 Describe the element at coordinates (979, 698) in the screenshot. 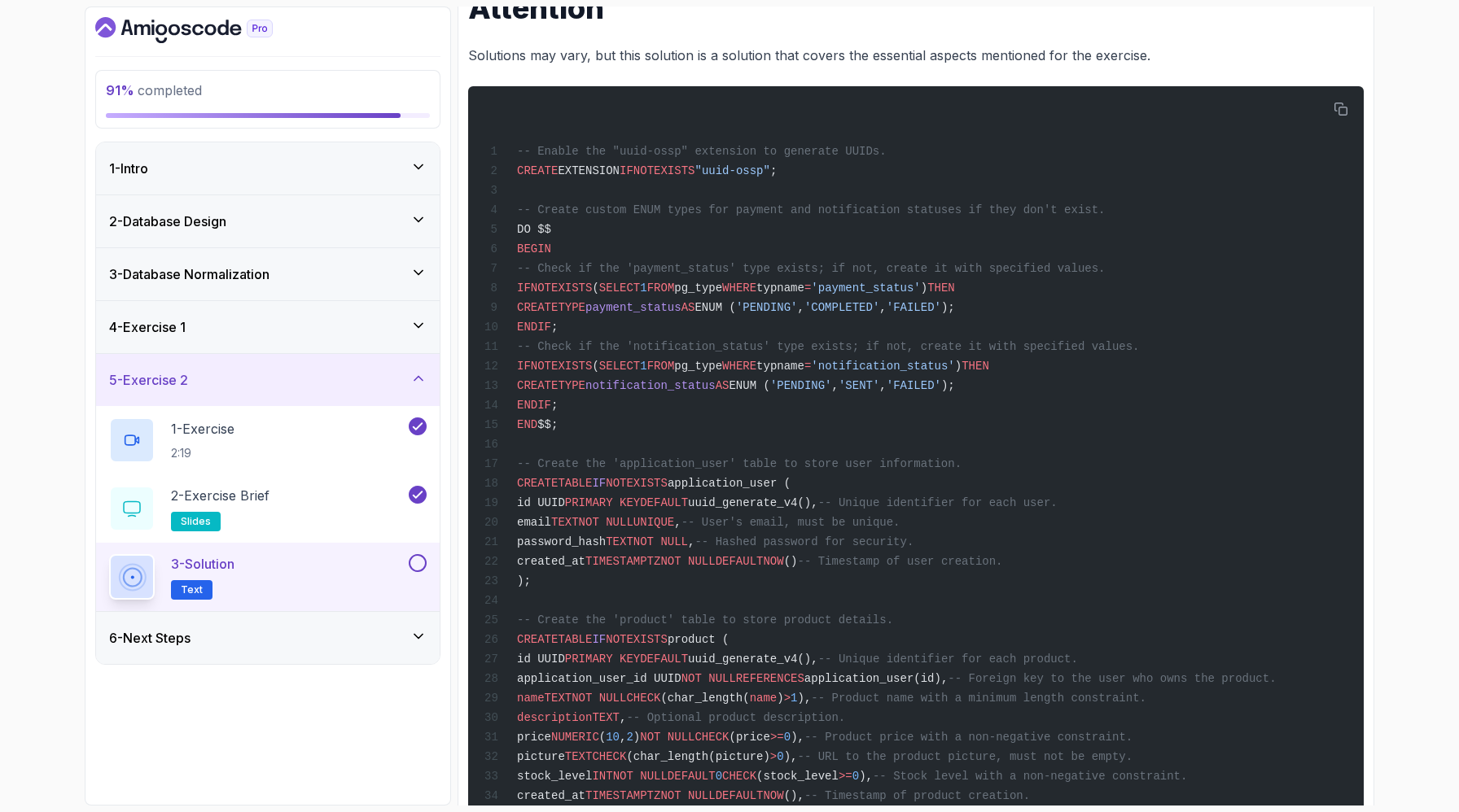

I see `span: -- Product name with a minimum length constraint.` at that location.